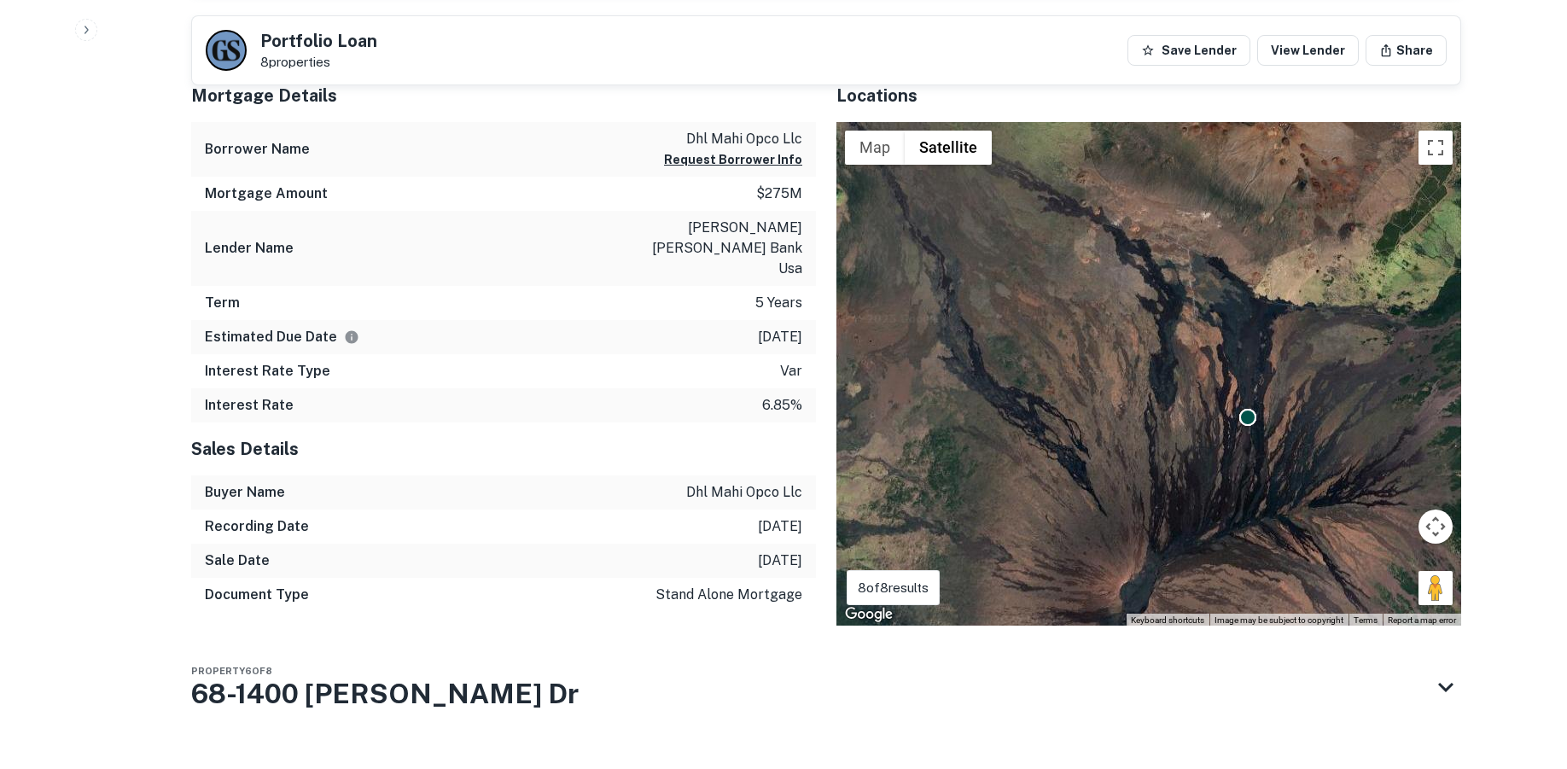 The height and width of the screenshot is (769, 1567). I want to click on a: View Lender, so click(1307, 50).